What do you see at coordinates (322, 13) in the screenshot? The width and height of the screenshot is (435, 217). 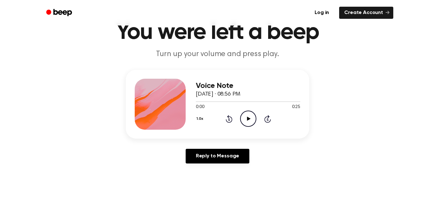 I see `a: Log in` at bounding box center [322, 13].